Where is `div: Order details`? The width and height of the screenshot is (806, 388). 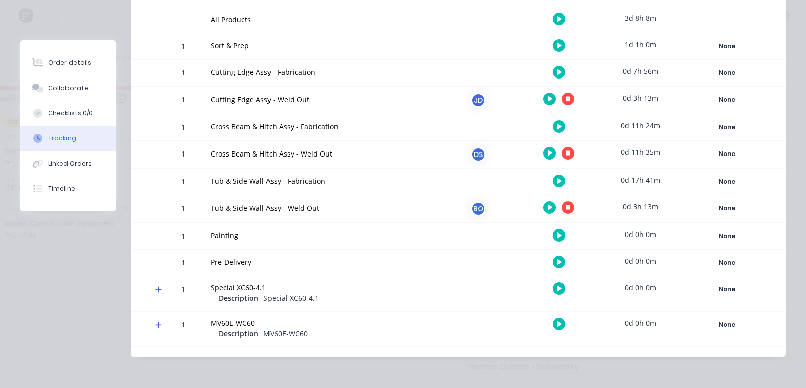
div: Order details is located at coordinates (69, 63).